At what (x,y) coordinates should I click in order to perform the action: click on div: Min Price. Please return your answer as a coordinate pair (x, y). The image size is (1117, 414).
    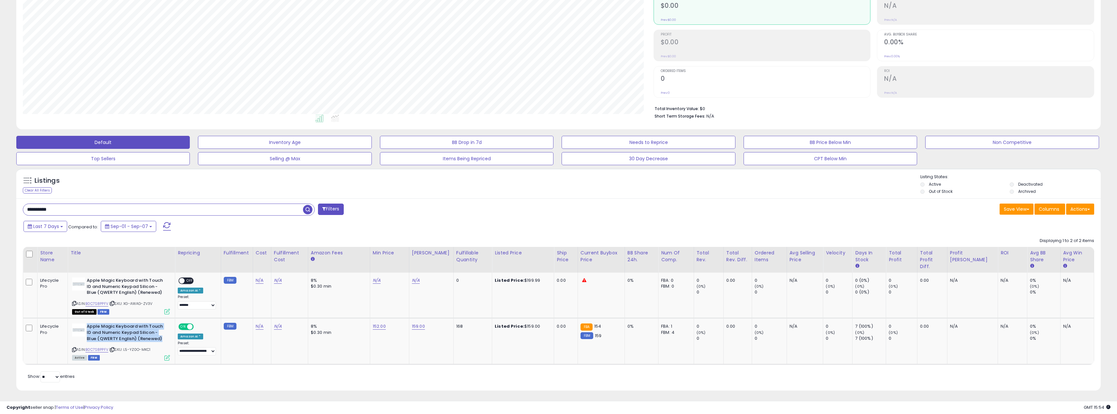
    Looking at the image, I should click on (389, 253).